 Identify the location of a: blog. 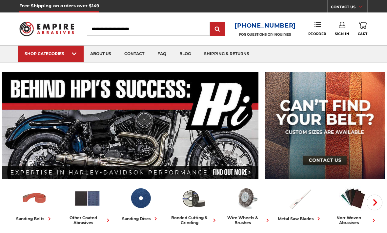
(185, 54).